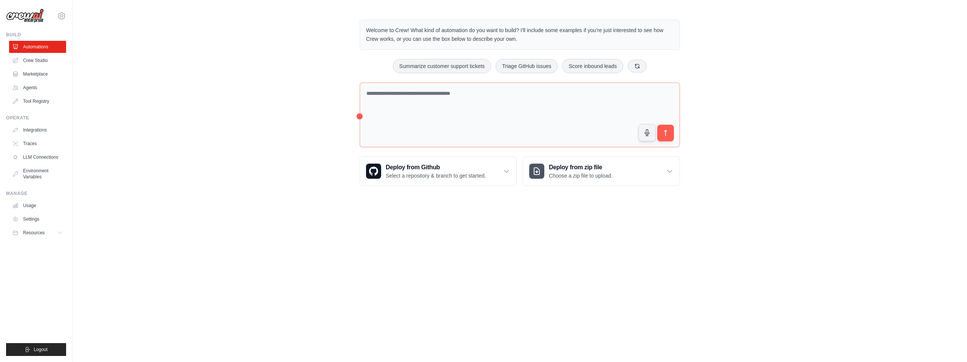 Image resolution: width=967 pixels, height=362 pixels. Describe the element at coordinates (527, 66) in the screenshot. I see `button: Triage GitHub issues` at that location.